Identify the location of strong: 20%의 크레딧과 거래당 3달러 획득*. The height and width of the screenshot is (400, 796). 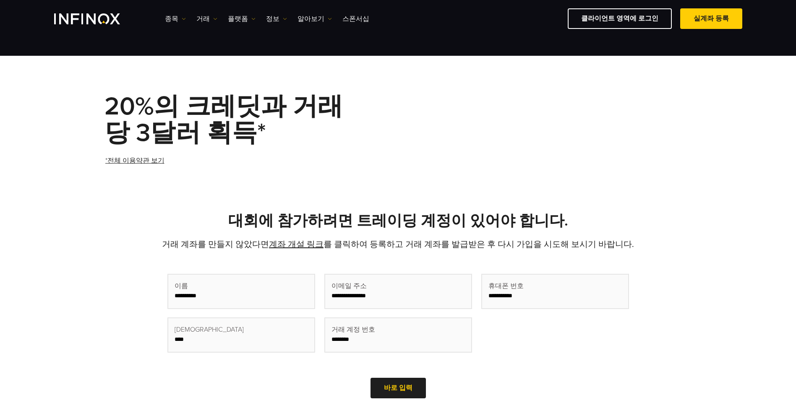
(224, 120).